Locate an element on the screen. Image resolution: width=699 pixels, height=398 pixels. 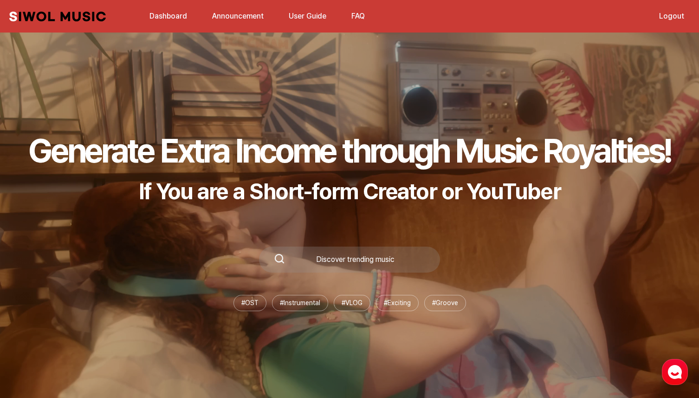
a: Announcement is located at coordinates (238, 16).